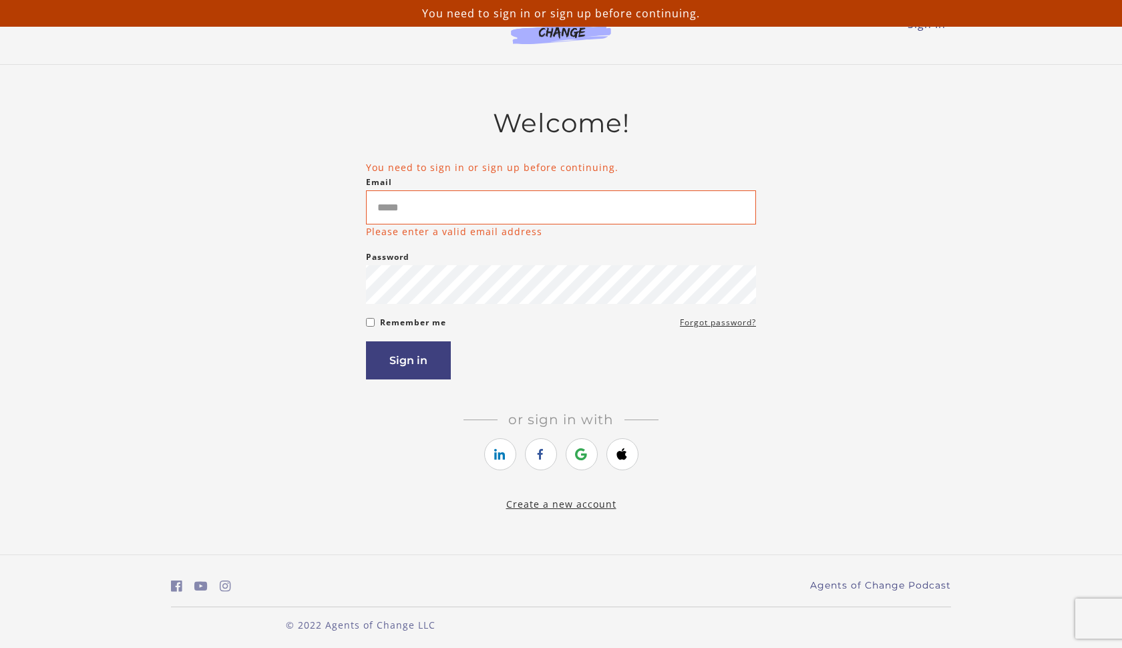 The width and height of the screenshot is (1122, 648). I want to click on a: Create a new account, so click(561, 504).